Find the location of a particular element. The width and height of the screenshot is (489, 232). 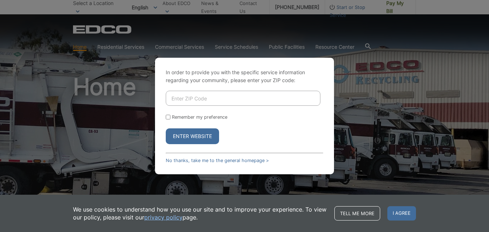

a: privacy policy is located at coordinates (163, 217).